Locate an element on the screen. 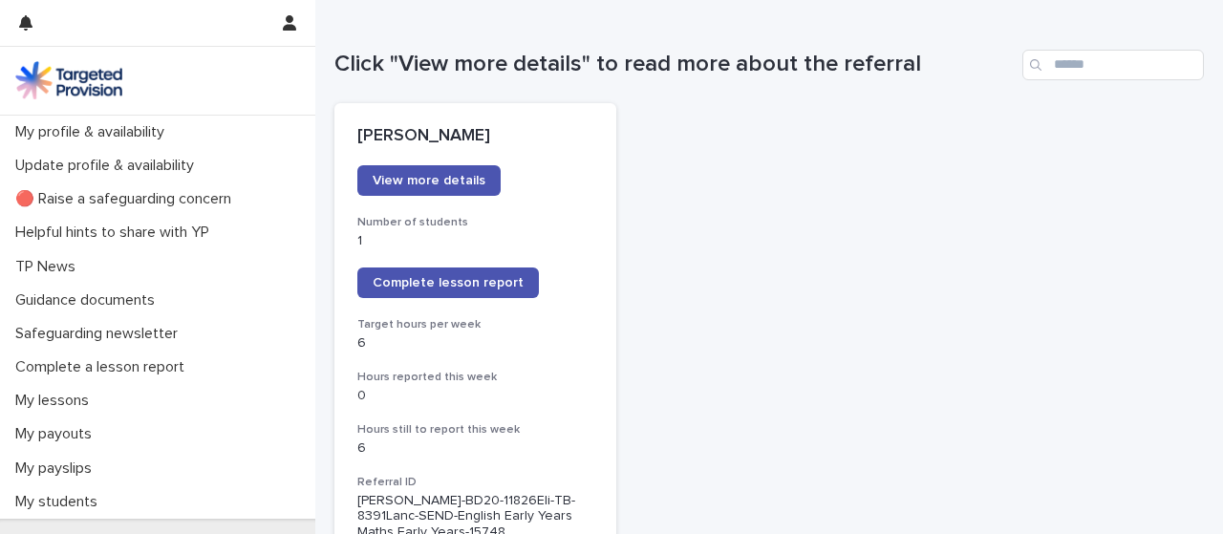  input: Search is located at coordinates (1113, 65).